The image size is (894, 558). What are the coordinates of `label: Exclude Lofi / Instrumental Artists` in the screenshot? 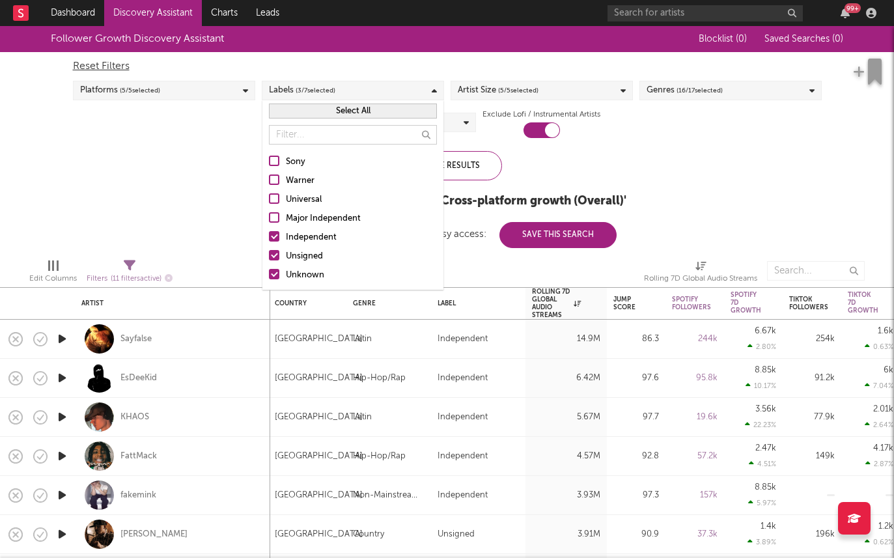 It's located at (541, 115).